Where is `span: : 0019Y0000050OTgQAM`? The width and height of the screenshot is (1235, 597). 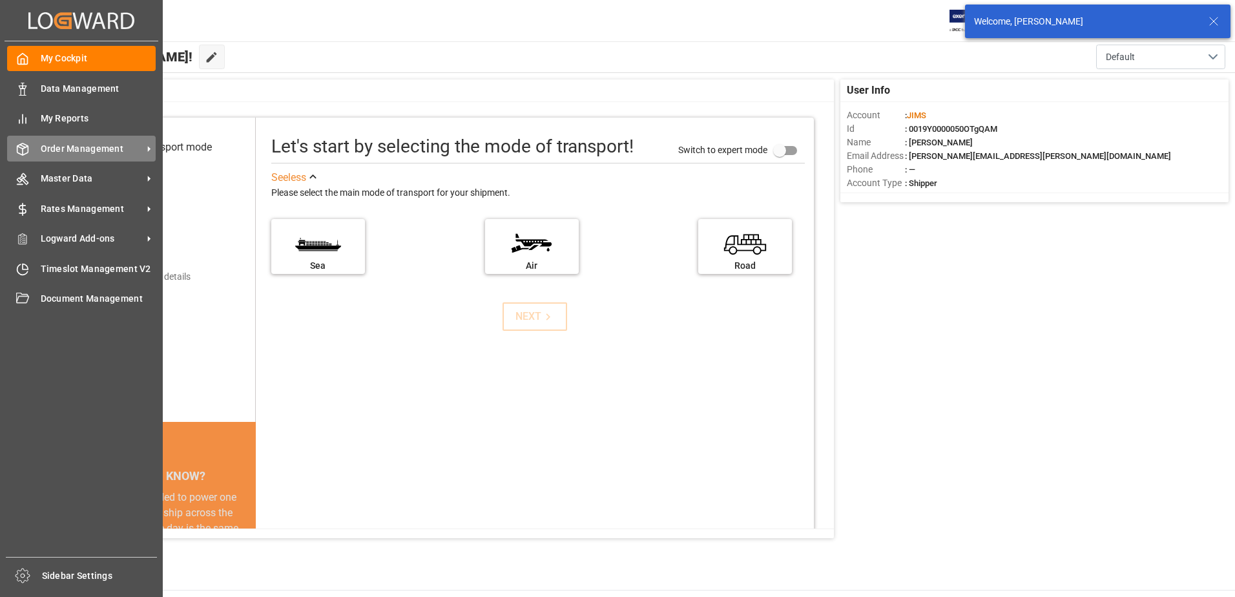 span: : 0019Y0000050OTgQAM is located at coordinates (951, 129).